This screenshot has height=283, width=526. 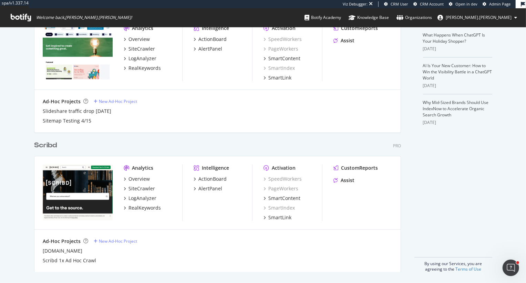 I want to click on a: Scribd, so click(x=47, y=145).